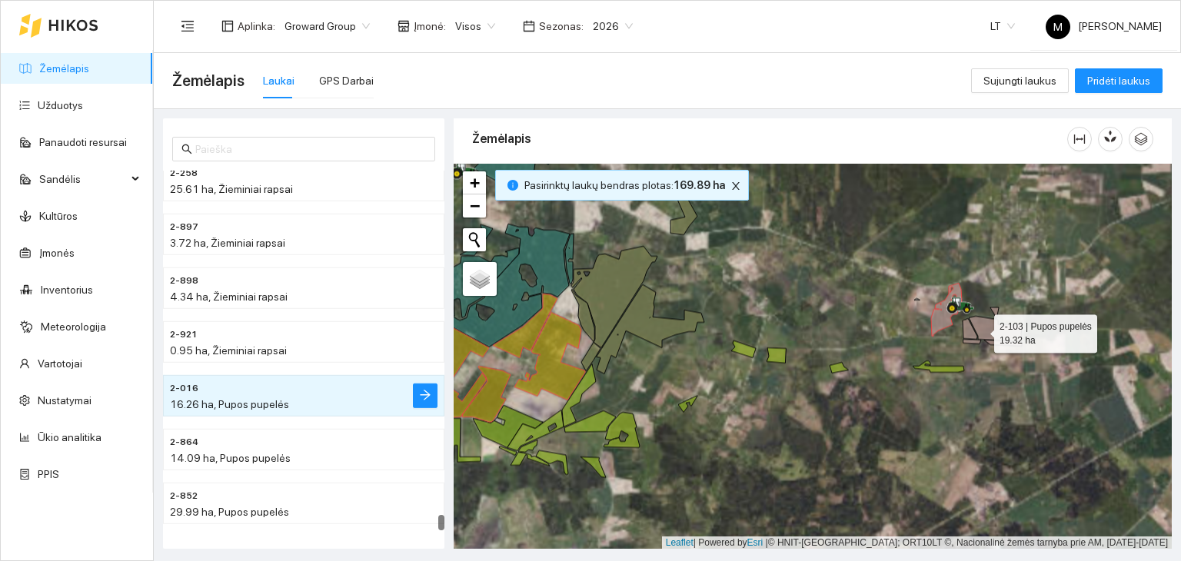 Image resolution: width=1181 pixels, height=561 pixels. What do you see at coordinates (430, 26) in the screenshot?
I see `span: Įmonė :` at bounding box center [430, 26].